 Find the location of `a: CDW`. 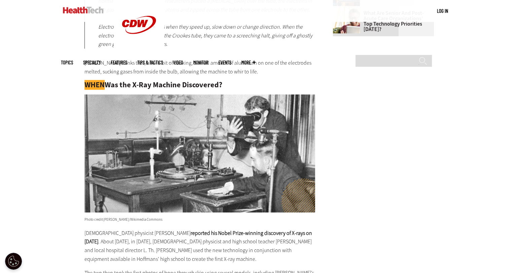

a: CDW is located at coordinates (139, 48).